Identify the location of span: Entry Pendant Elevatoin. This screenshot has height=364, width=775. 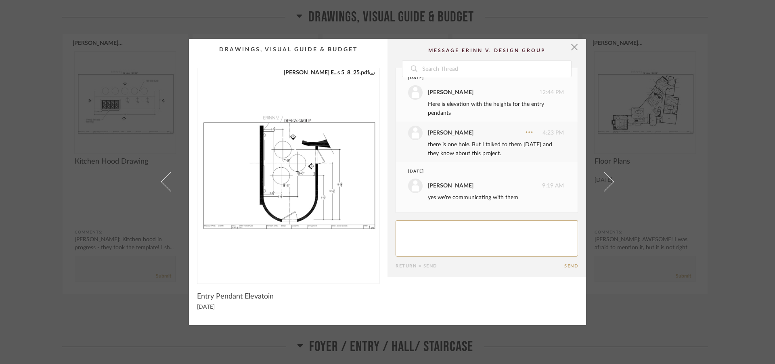
(235, 296).